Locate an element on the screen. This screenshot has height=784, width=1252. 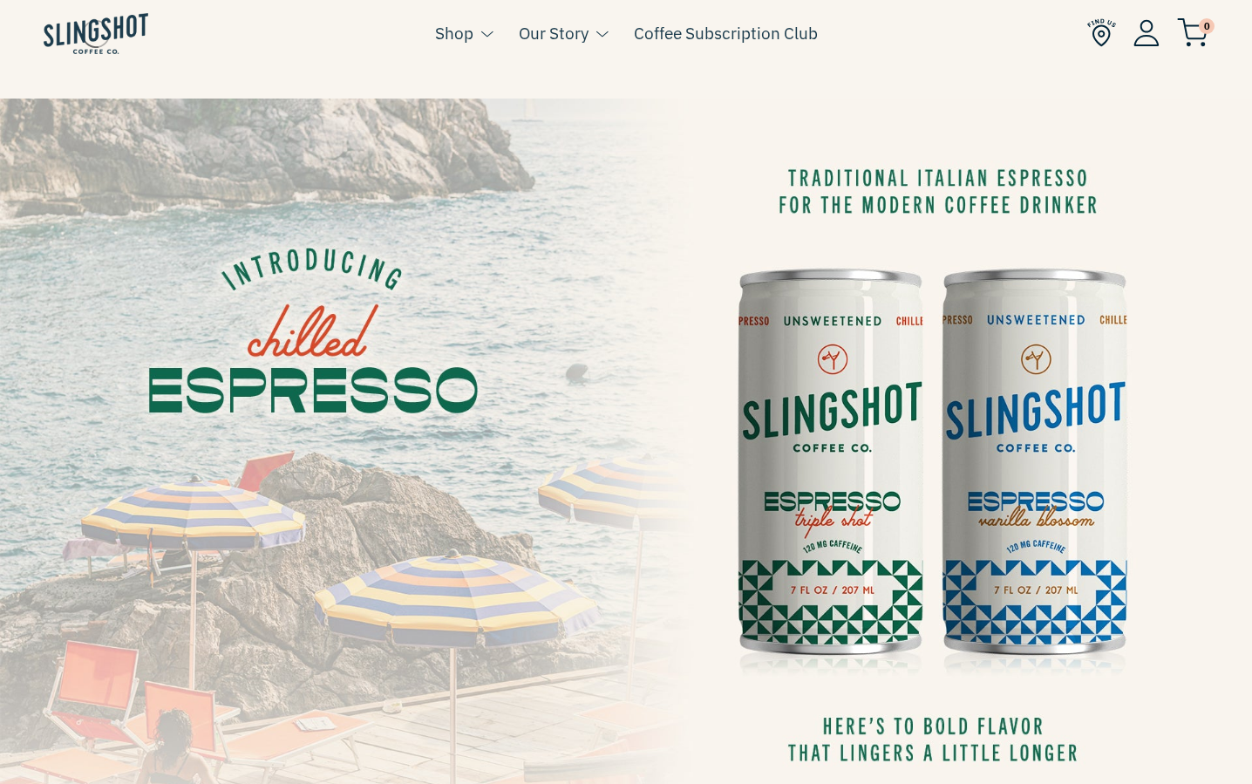
a: Shop is located at coordinates (454, 33).